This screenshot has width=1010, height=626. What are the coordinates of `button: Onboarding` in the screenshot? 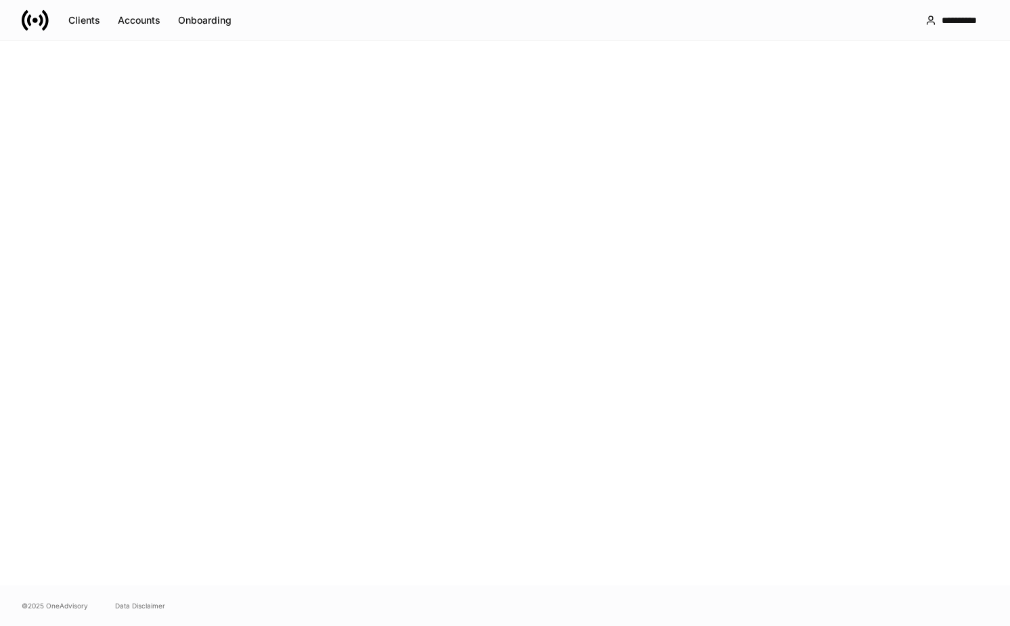 It's located at (205, 20).